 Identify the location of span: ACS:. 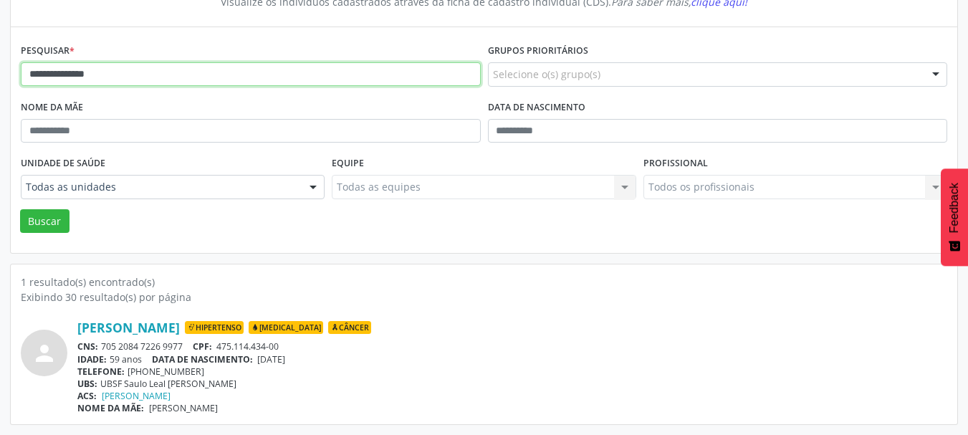
(87, 396).